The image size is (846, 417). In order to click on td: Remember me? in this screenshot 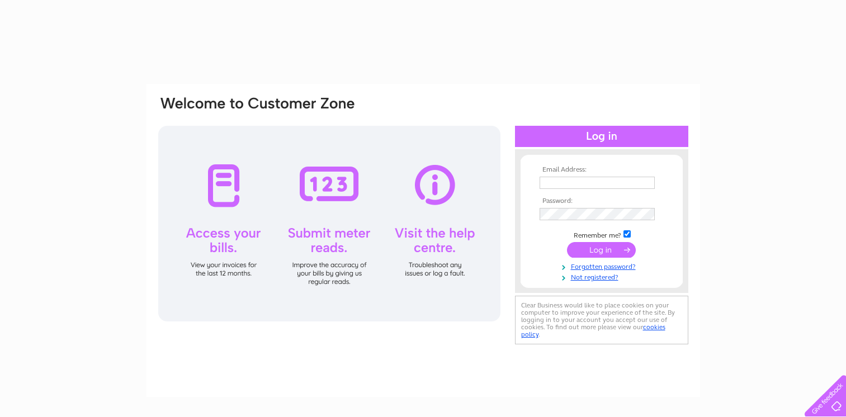, I will do `click(602, 234)`.